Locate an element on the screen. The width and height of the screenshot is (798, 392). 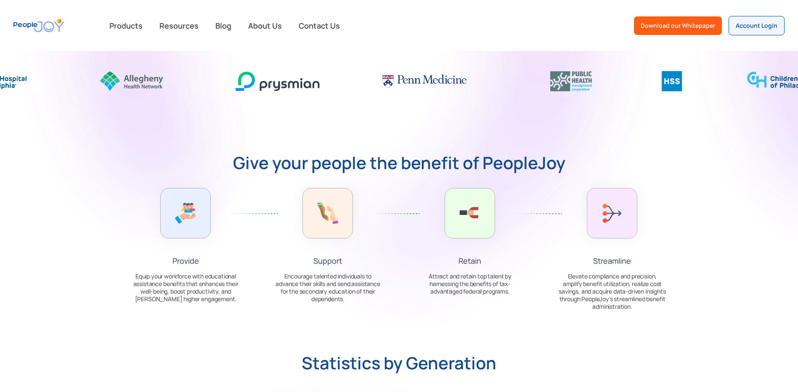
p: Attract and retain top talent by harnessing the benefits of tax-advantaged federal programs. is located at coordinates (470, 287).